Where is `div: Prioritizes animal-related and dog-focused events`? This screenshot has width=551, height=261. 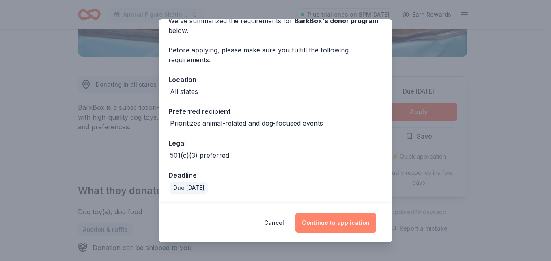
div: Prioritizes animal-related and dog-focused events is located at coordinates (246, 123).